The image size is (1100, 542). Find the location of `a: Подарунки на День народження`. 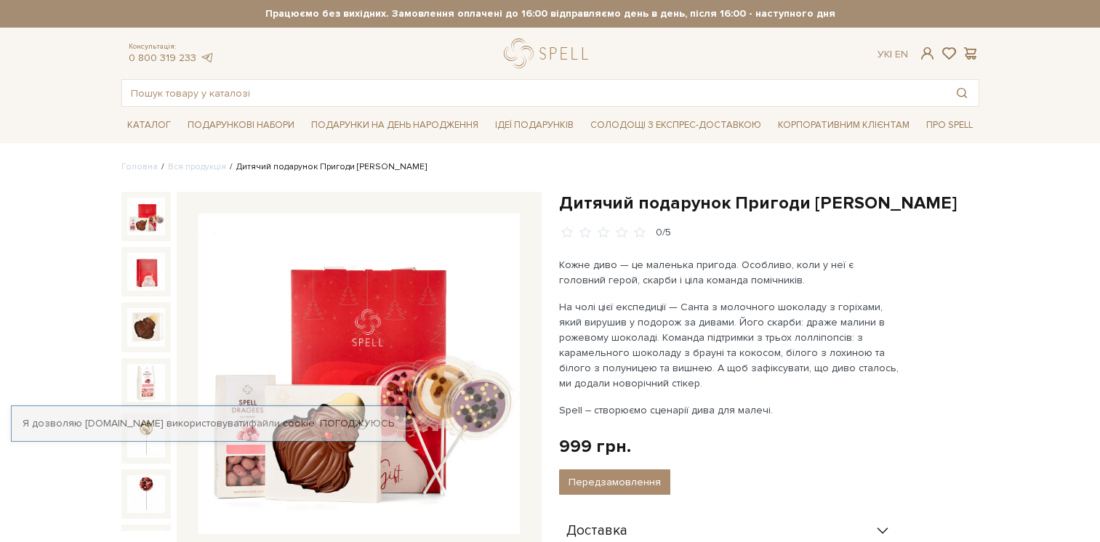

a: Подарунки на День народження is located at coordinates (395, 125).